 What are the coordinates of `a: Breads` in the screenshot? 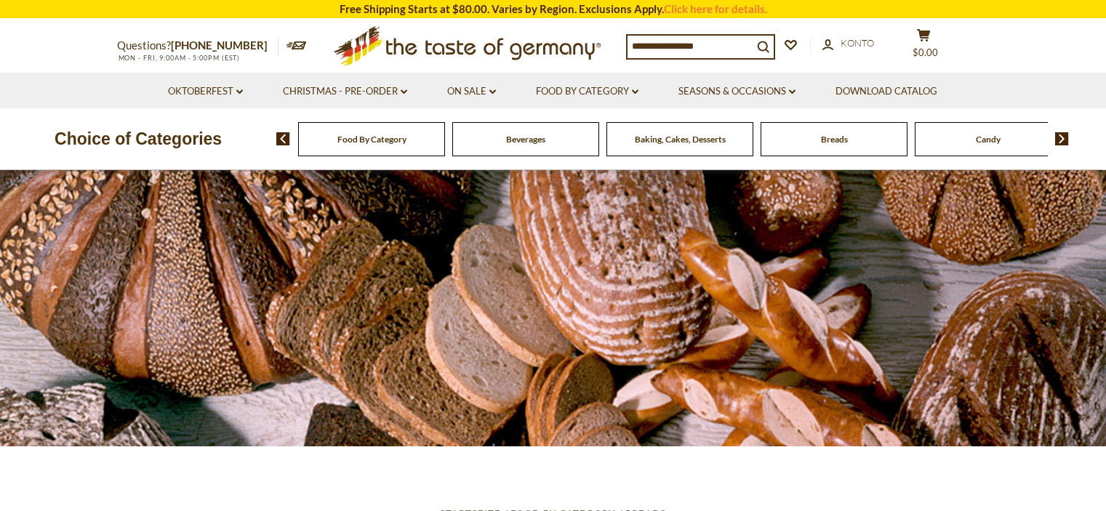 It's located at (834, 139).